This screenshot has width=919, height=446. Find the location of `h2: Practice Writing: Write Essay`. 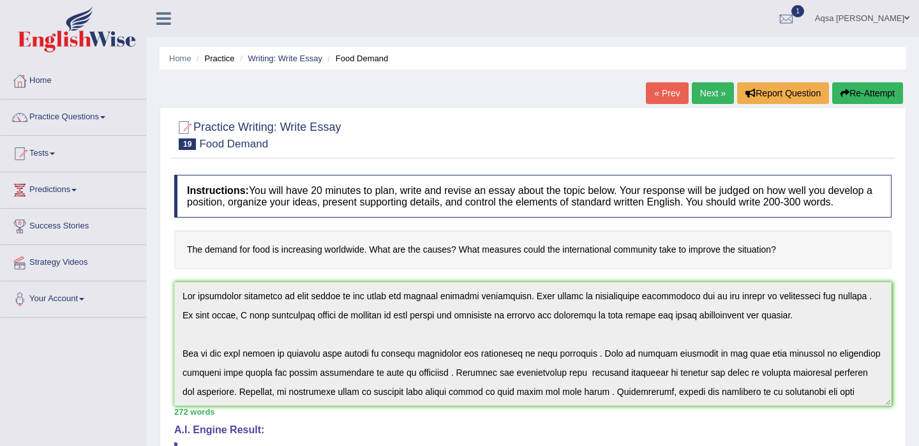

h2: Practice Writing: Write Essay is located at coordinates (257, 134).